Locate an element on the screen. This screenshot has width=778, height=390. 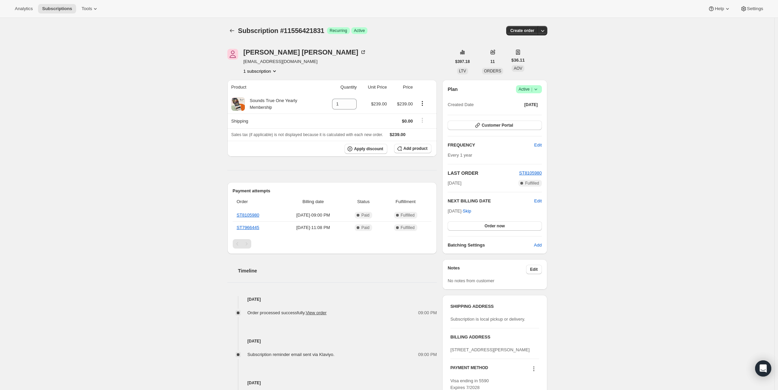
th: Price is located at coordinates (402, 87).